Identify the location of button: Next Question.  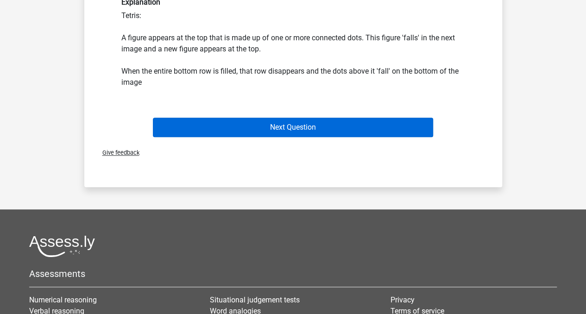
(293, 127).